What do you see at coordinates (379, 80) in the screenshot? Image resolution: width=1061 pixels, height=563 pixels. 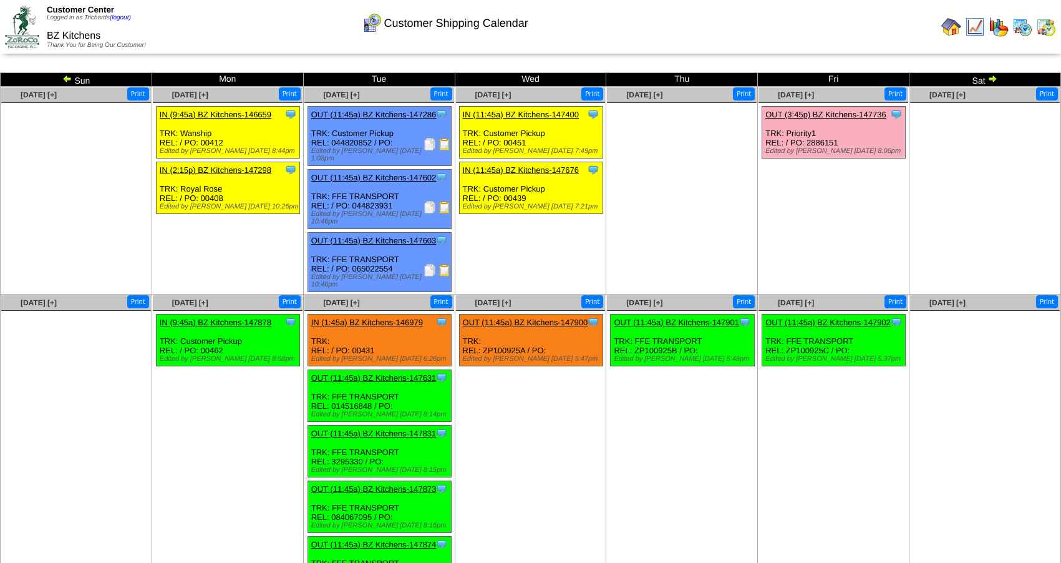 I see `td: Tue` at bounding box center [379, 80].